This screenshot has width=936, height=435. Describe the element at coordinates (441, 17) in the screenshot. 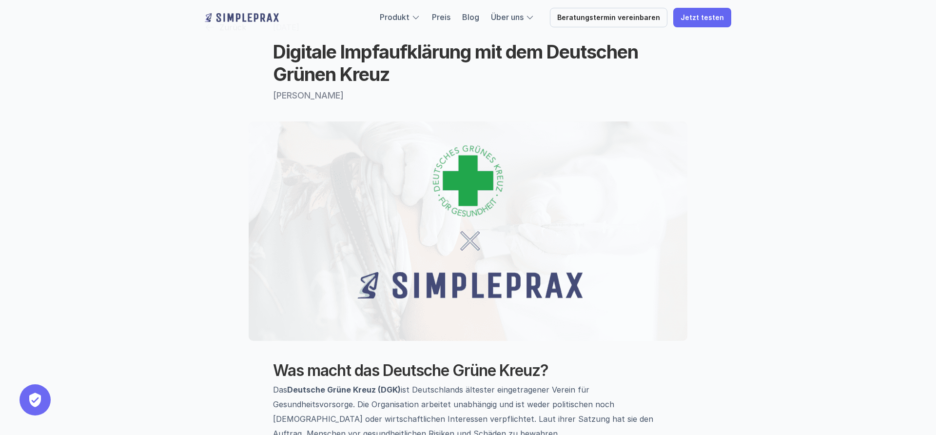

I see `a: Preis` at that location.